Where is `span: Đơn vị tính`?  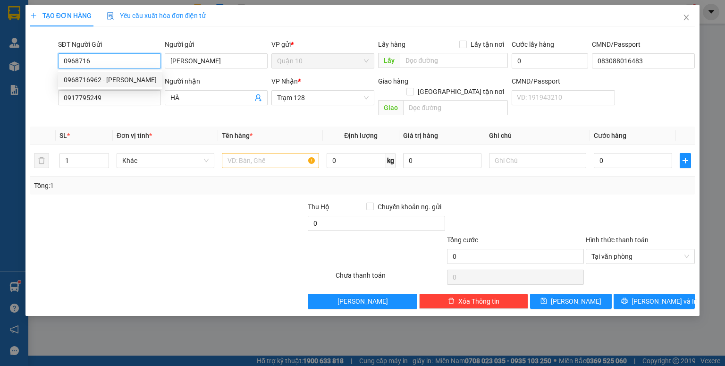
span: Đơn vị tính is located at coordinates (134, 136).